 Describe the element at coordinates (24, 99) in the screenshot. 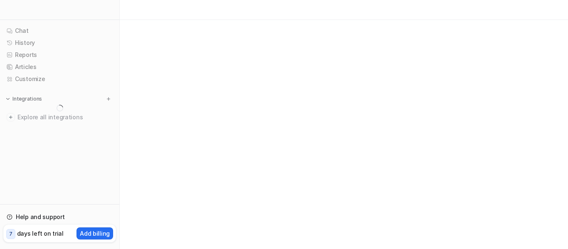

I see `button: Integrations` at that location.